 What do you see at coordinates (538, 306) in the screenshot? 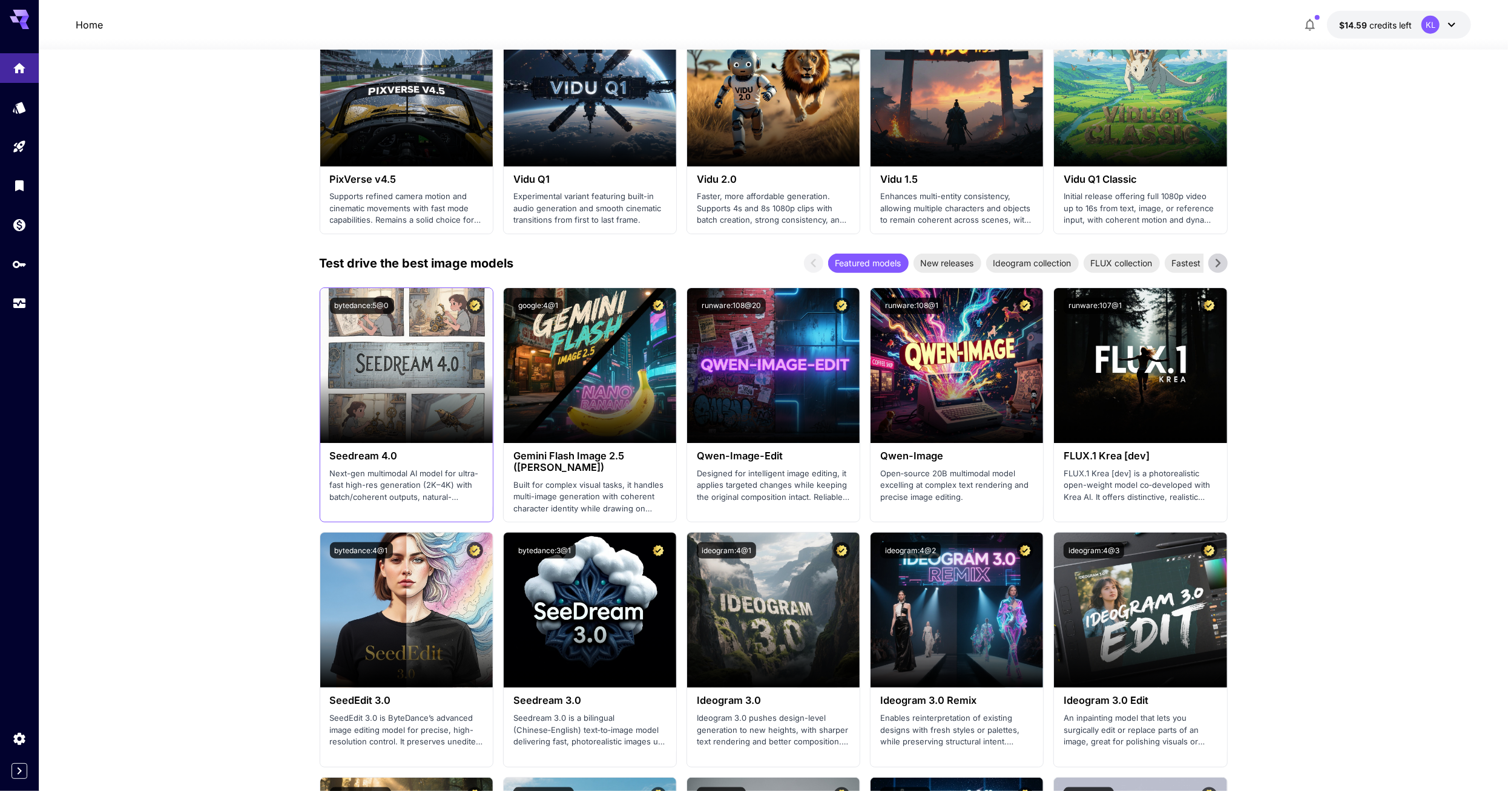
I see `button: google:4@1` at bounding box center [538, 306].